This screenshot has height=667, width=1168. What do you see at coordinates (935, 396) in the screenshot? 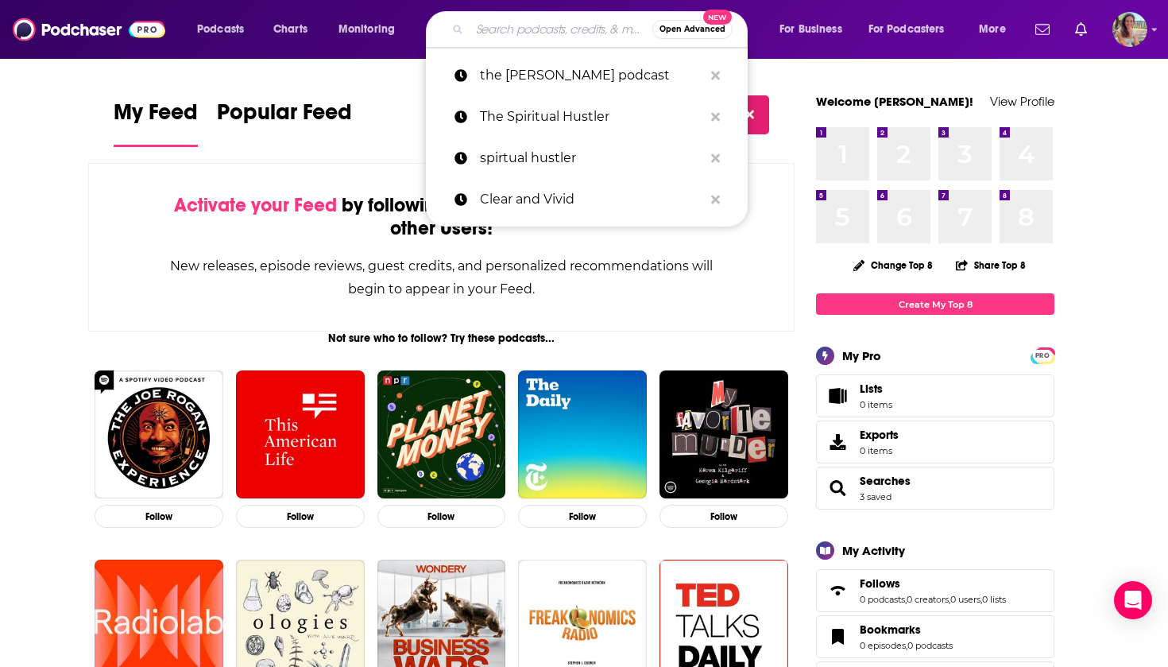
I see `a: Lists` at bounding box center [935, 396].